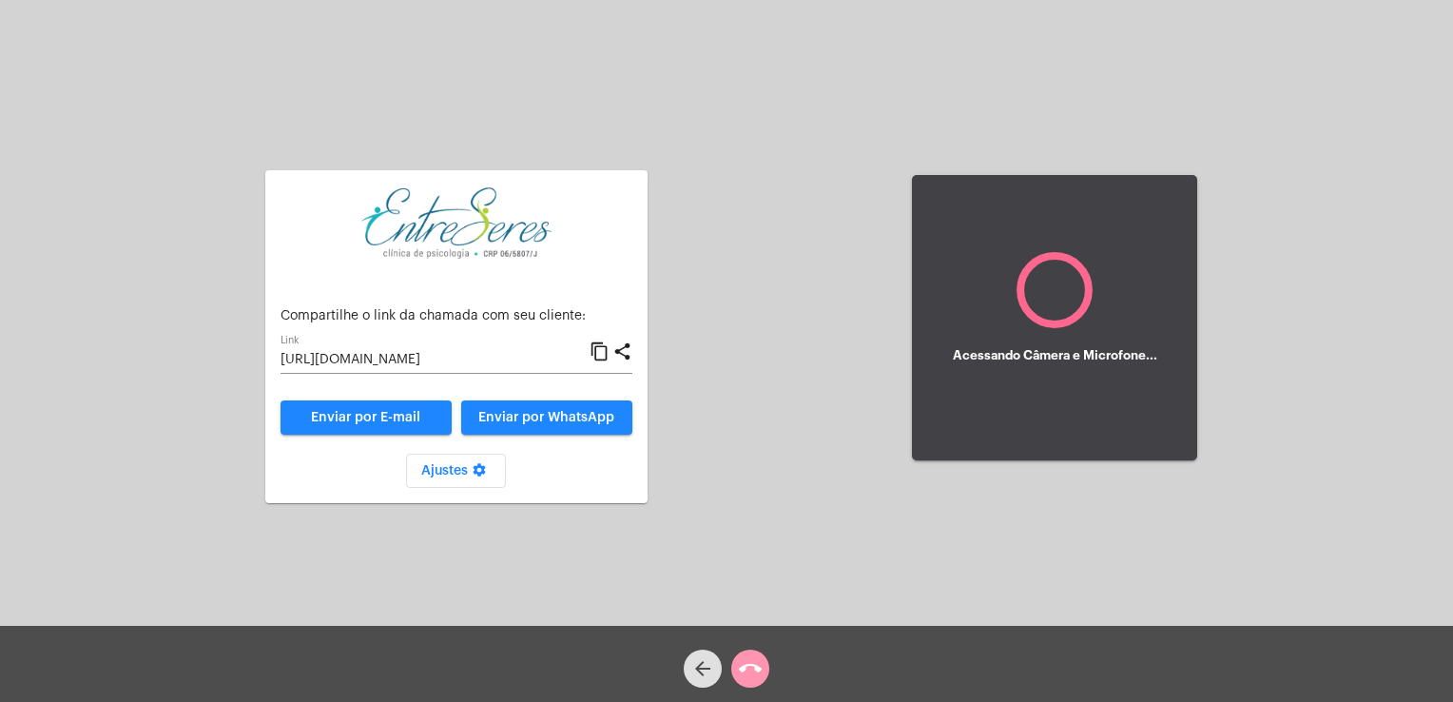 This screenshot has height=702, width=1453. What do you see at coordinates (456, 222) in the screenshot?
I see `img: aa27006a-a7e4-c883-abf8-315c10fe6841.png` at bounding box center [456, 222].